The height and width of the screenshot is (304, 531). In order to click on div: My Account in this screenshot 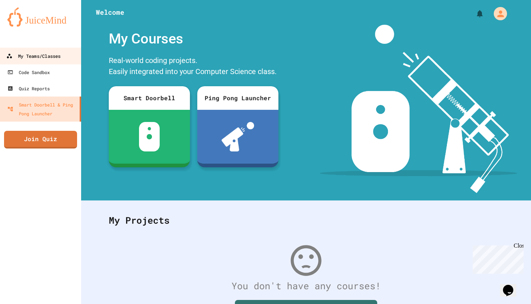, I will do `click(497, 14)`.